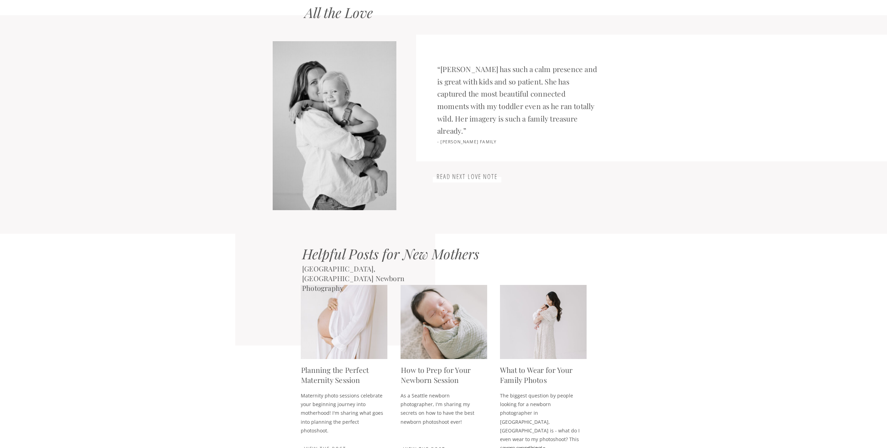  I want to click on p: Maternity photo sessions celebrate your beginning journey into motherhood! I'm sharing what goes ..., so click(343, 413).